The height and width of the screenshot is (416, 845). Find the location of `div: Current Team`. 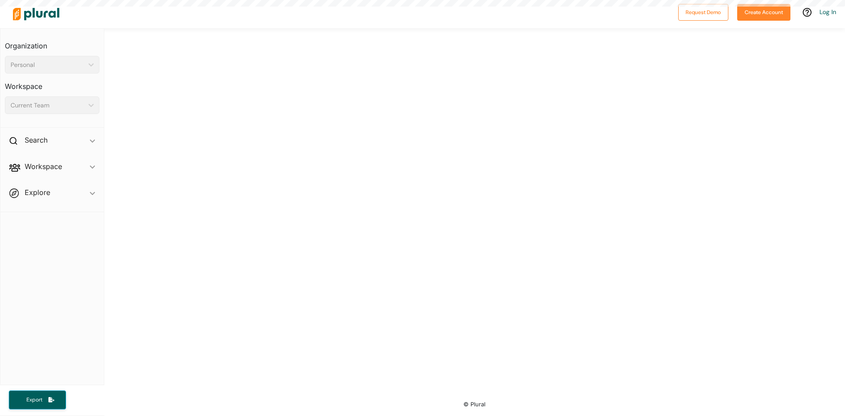

div: Current Team is located at coordinates (48, 105).